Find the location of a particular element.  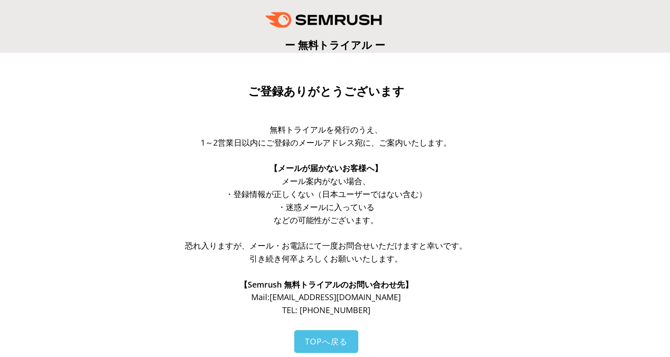

span: ー 無料トライアル ー is located at coordinates (335, 45).